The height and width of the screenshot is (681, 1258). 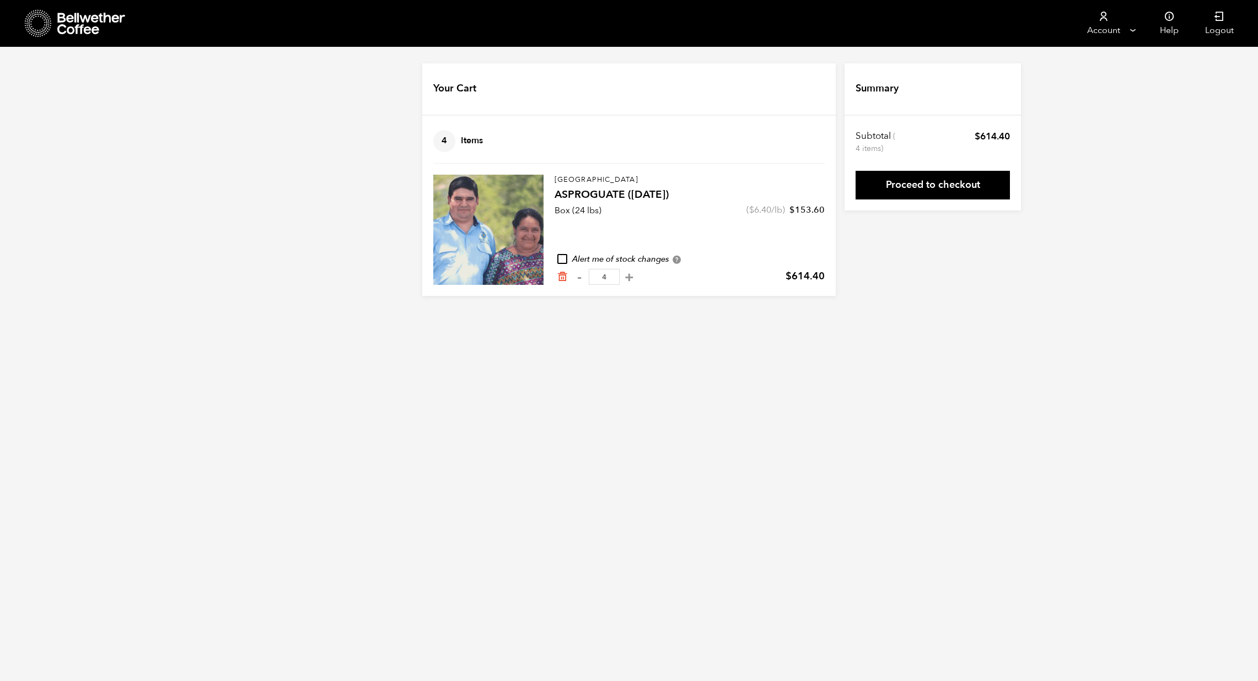 What do you see at coordinates (690, 260) in the screenshot?
I see `div: Alert me of stock changes` at bounding box center [690, 260].